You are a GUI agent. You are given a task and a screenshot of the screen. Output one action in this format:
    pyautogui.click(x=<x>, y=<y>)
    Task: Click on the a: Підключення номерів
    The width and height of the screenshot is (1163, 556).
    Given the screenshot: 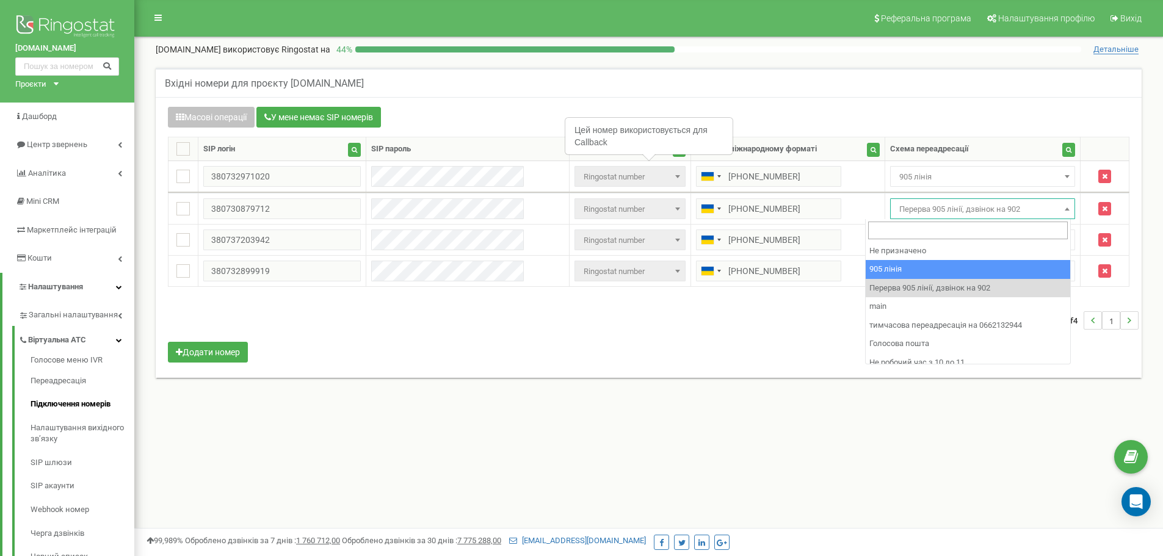 What is the action you would take?
    pyautogui.click(x=82, y=404)
    